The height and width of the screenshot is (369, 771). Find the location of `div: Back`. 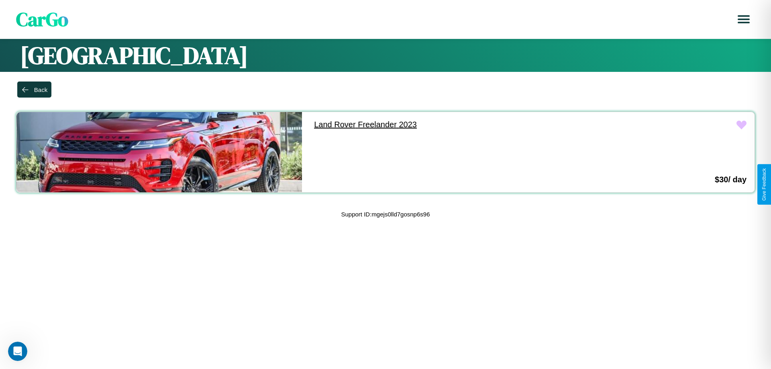

div: Back is located at coordinates (41, 90).